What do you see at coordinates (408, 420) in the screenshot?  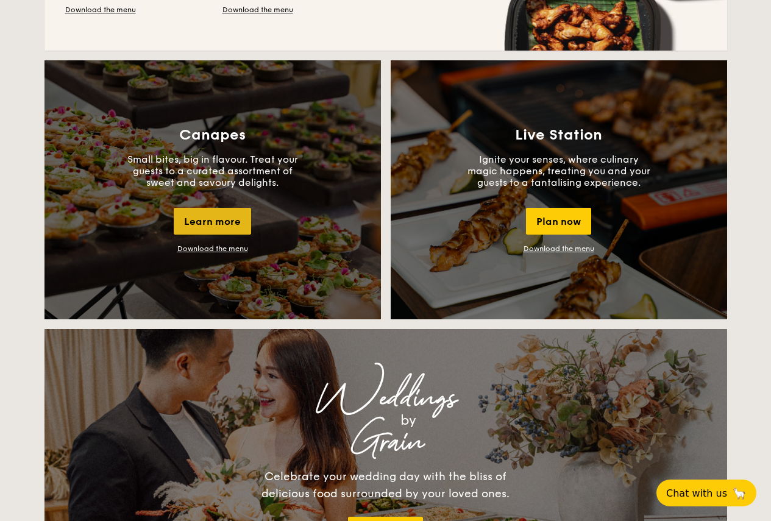 I see `div: by` at bounding box center [408, 420].